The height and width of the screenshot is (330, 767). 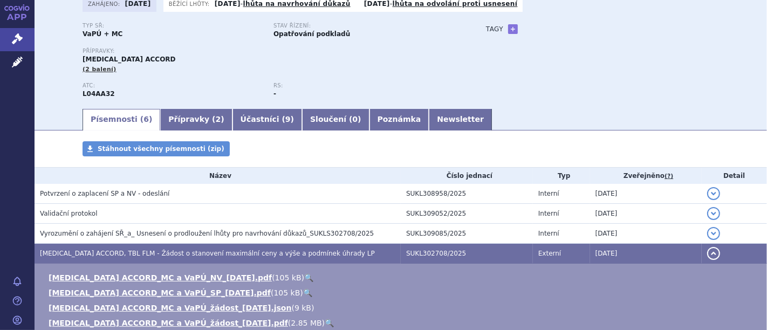 I want to click on td: SUKL302708/2025, so click(x=466, y=253).